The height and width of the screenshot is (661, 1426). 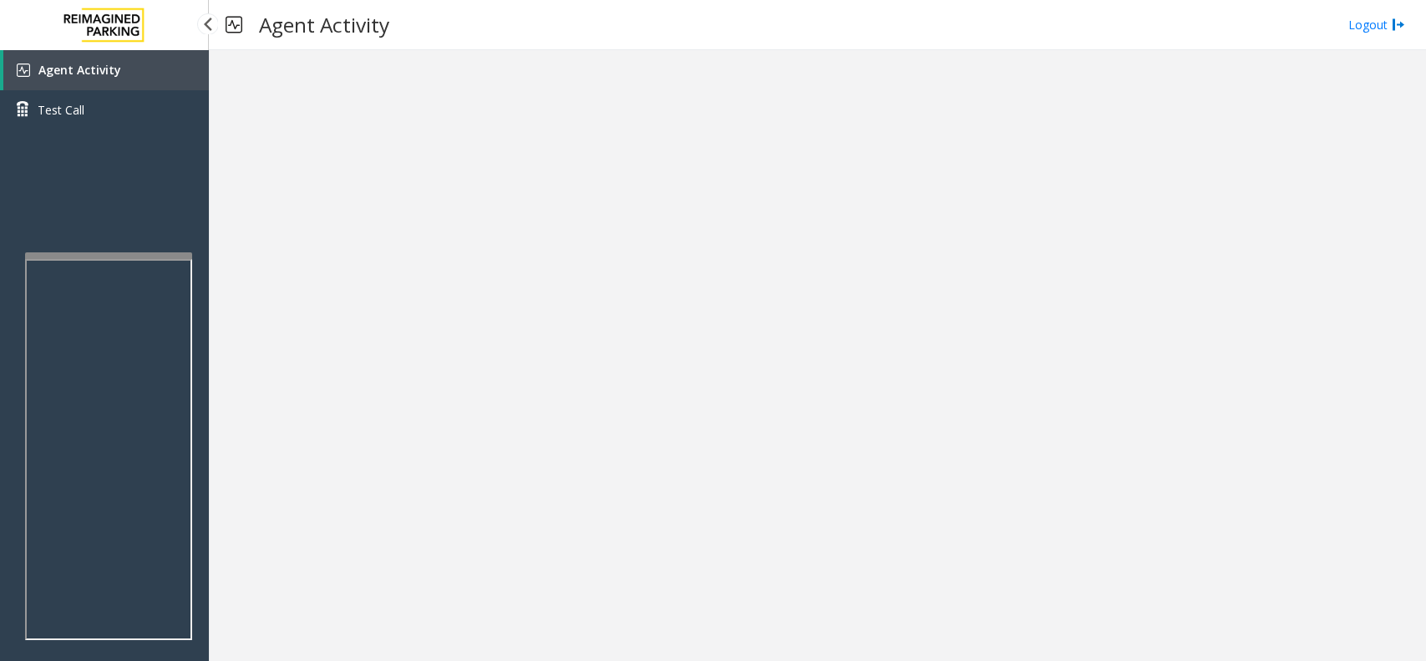 What do you see at coordinates (234, 24) in the screenshot?
I see `img: pageIcon` at bounding box center [234, 24].